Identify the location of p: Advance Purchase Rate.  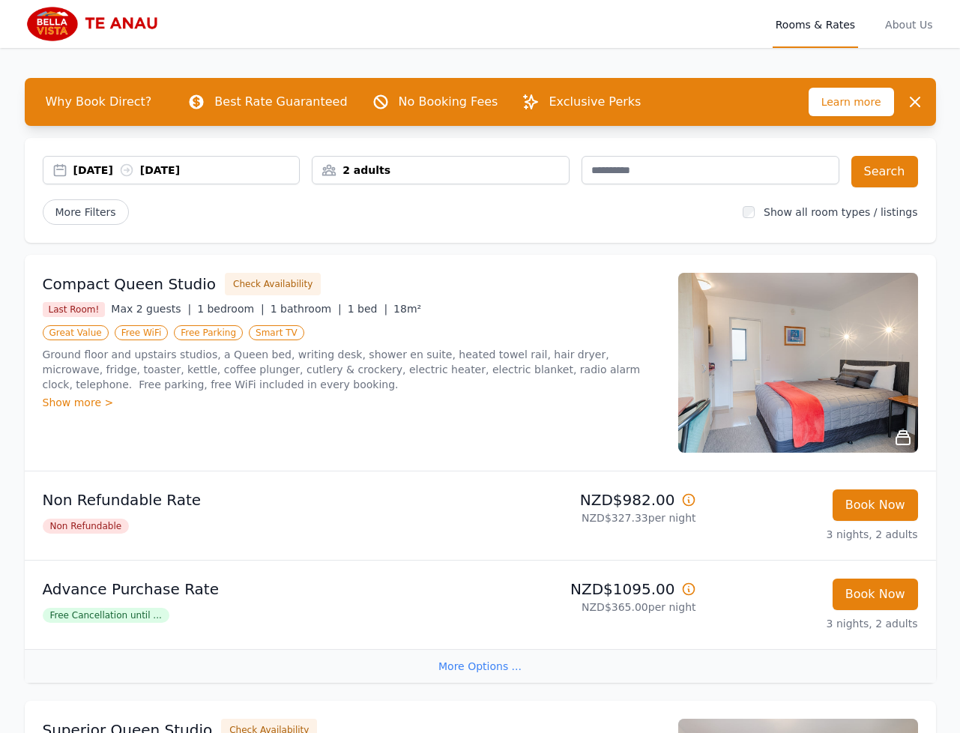
(259, 589).